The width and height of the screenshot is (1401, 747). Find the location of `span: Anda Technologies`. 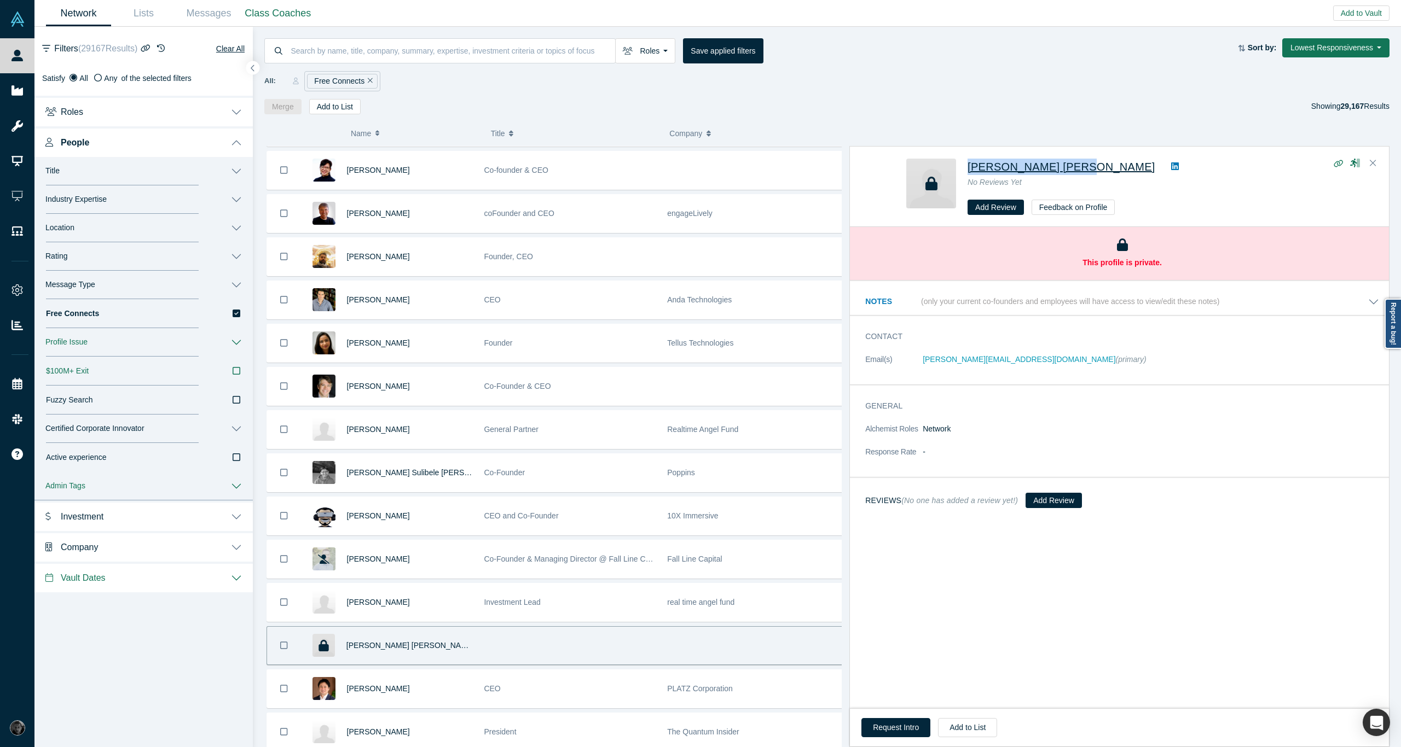

span: Anda Technologies is located at coordinates (699, 300).